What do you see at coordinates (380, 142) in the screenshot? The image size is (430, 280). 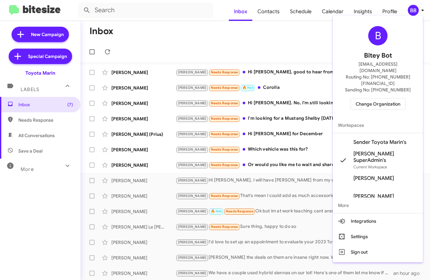 I see `span: Sender Toyota Marin's` at bounding box center [380, 142].